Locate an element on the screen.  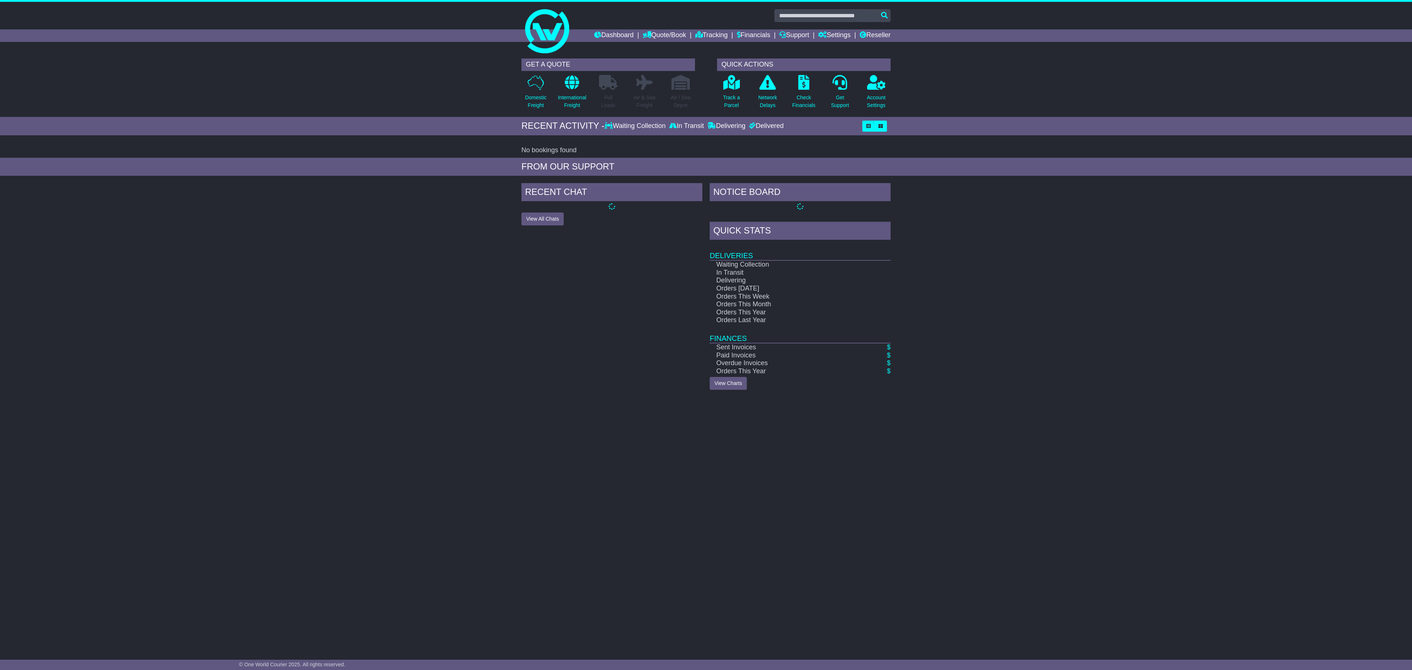
a: Quote/Book is located at coordinates (664, 36).